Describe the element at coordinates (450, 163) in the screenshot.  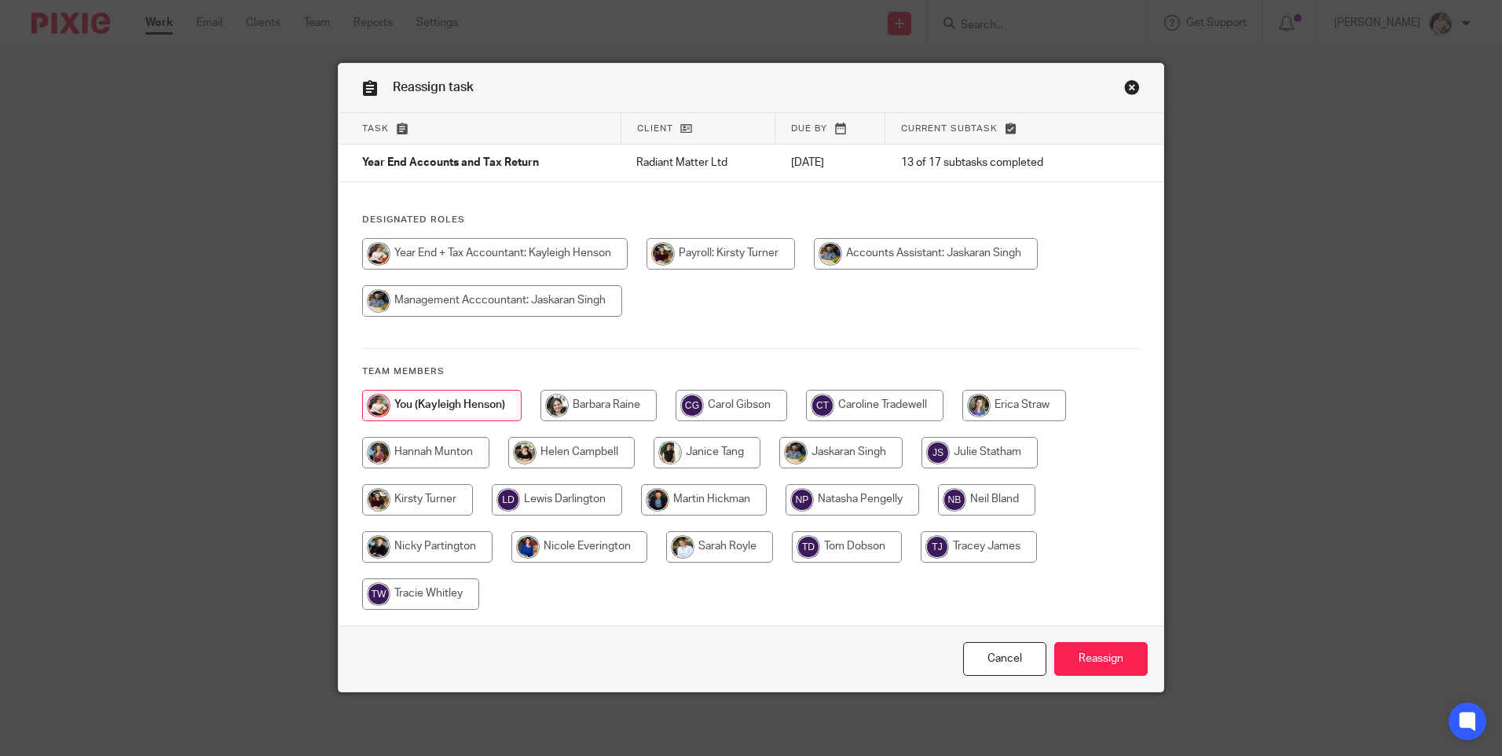
I see `span: Year End Accounts and Tax Return` at that location.